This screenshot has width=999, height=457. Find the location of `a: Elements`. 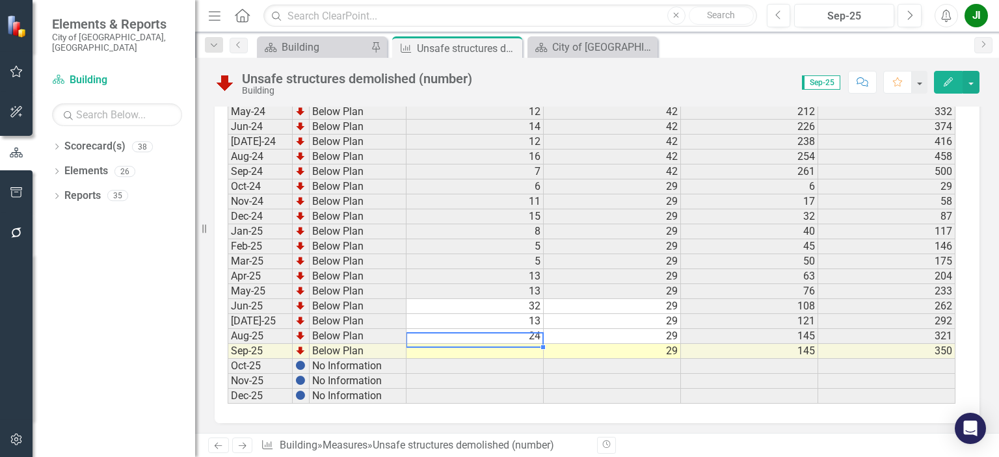

a: Elements is located at coordinates (86, 171).